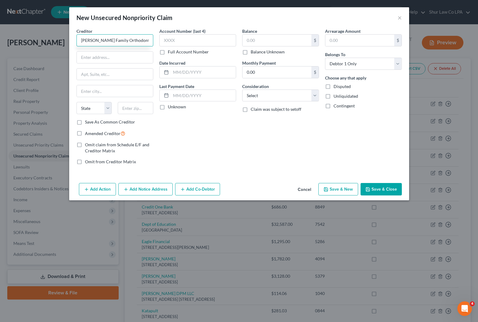  What do you see at coordinates (182, 31) in the screenshot?
I see `label: Account Number (last 4)` at bounding box center [182, 31].